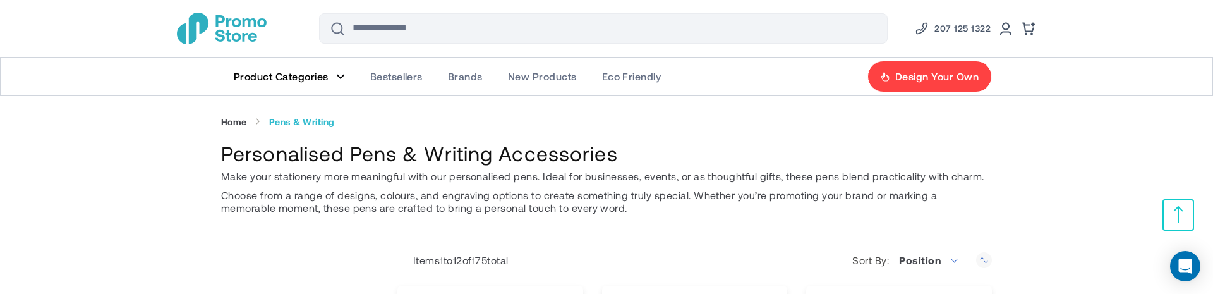 The height and width of the screenshot is (294, 1213). Describe the element at coordinates (606, 176) in the screenshot. I see `p: Make your stationery more meaningful with our personalised pens. Ideal for businesses, events, or...` at that location.